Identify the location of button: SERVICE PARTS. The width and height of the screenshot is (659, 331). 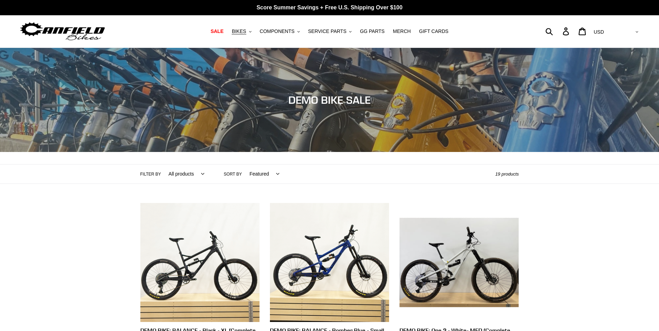
(329, 31).